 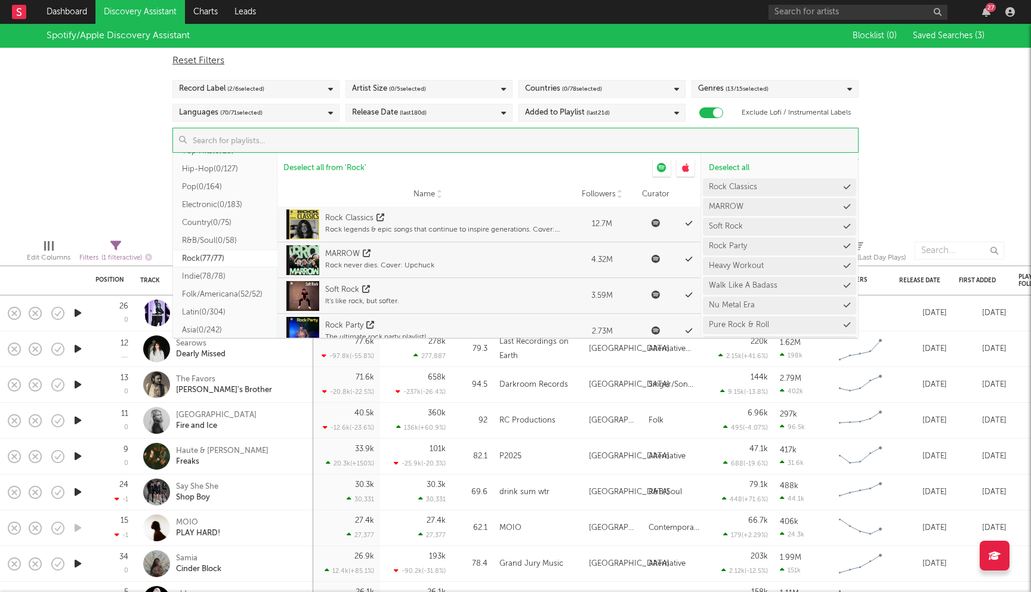 I want to click on div: 15, so click(x=124, y=520).